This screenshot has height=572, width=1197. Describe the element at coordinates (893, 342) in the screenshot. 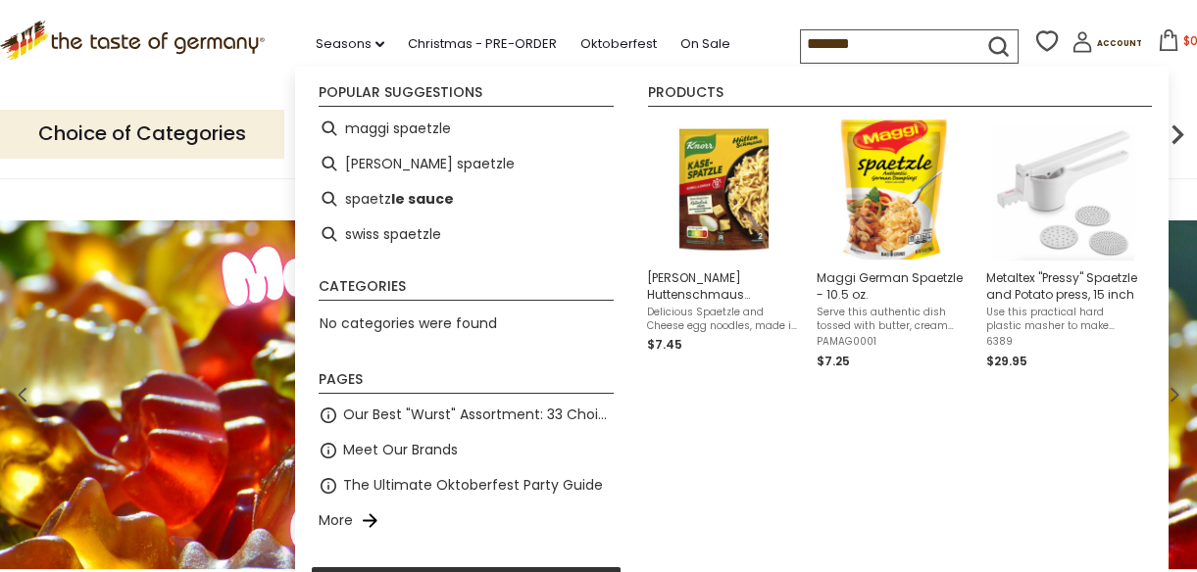

I see `span: PAMAG0001` at that location.